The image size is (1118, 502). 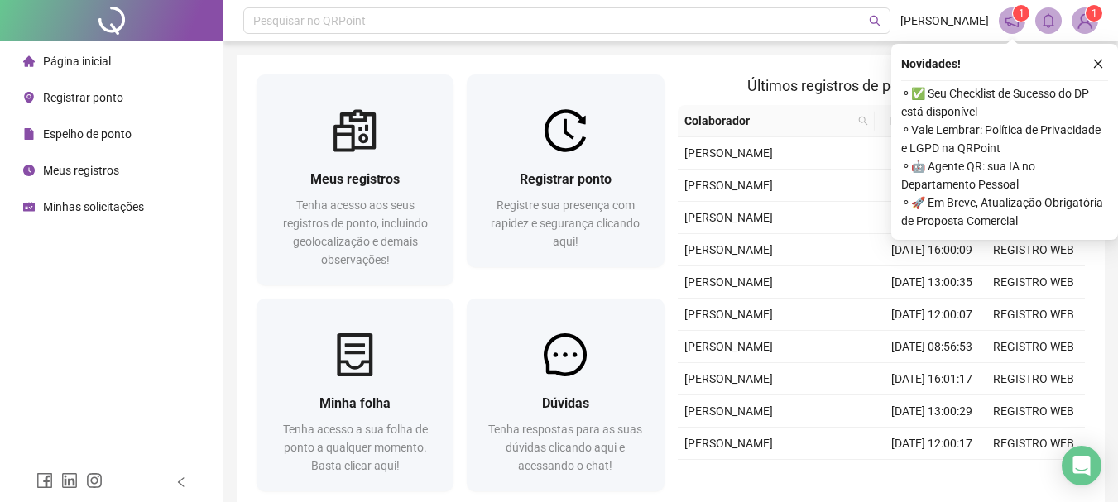 What do you see at coordinates (923, 121) in the screenshot?
I see `th: Data/Hora` at bounding box center [923, 121].